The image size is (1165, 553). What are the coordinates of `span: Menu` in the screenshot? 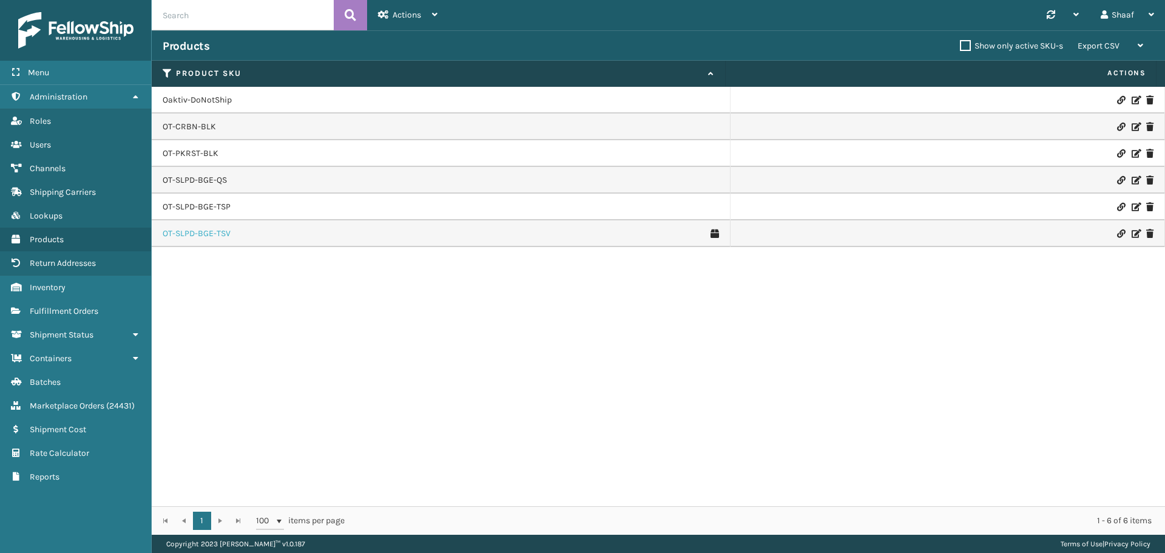 It's located at (38, 72).